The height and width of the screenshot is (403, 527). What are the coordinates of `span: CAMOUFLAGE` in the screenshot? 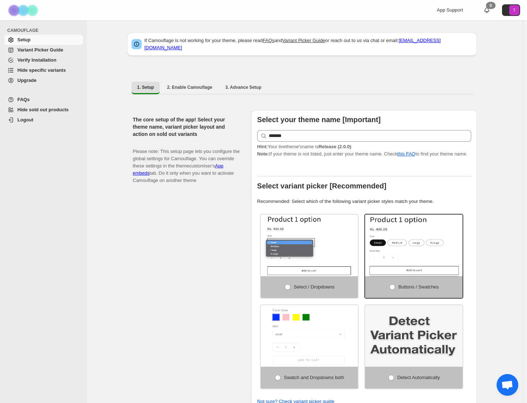 It's located at (45, 30).